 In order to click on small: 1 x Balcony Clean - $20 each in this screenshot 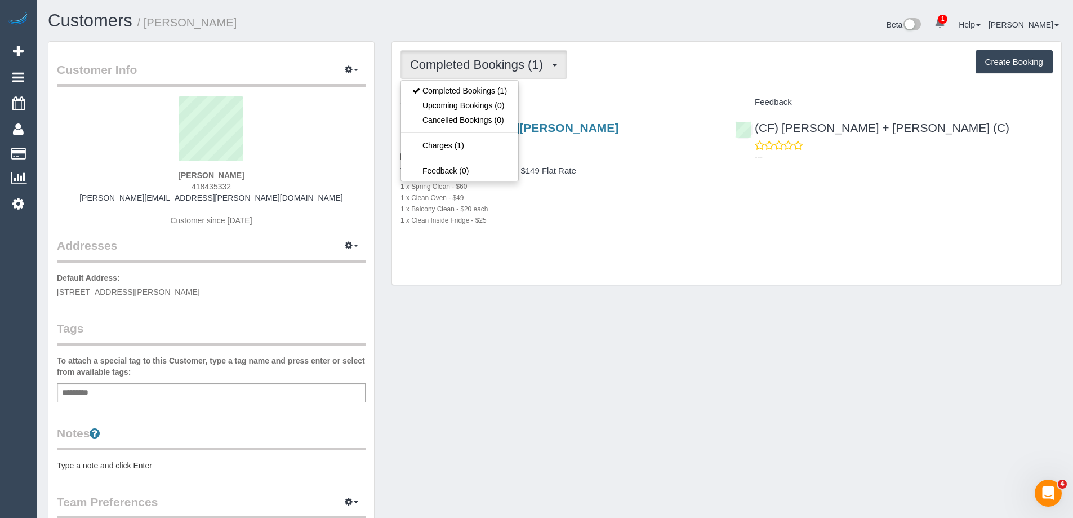, I will do `click(444, 209)`.